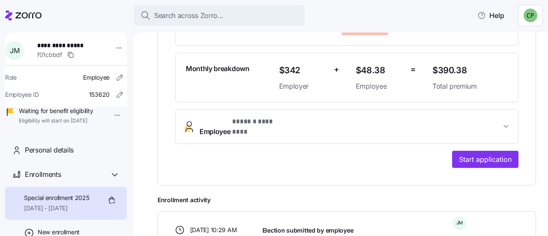 Image resolution: width=548 pixels, height=236 pixels. Describe the element at coordinates (347, 200) in the screenshot. I see `span: Enrollment activity` at that location.